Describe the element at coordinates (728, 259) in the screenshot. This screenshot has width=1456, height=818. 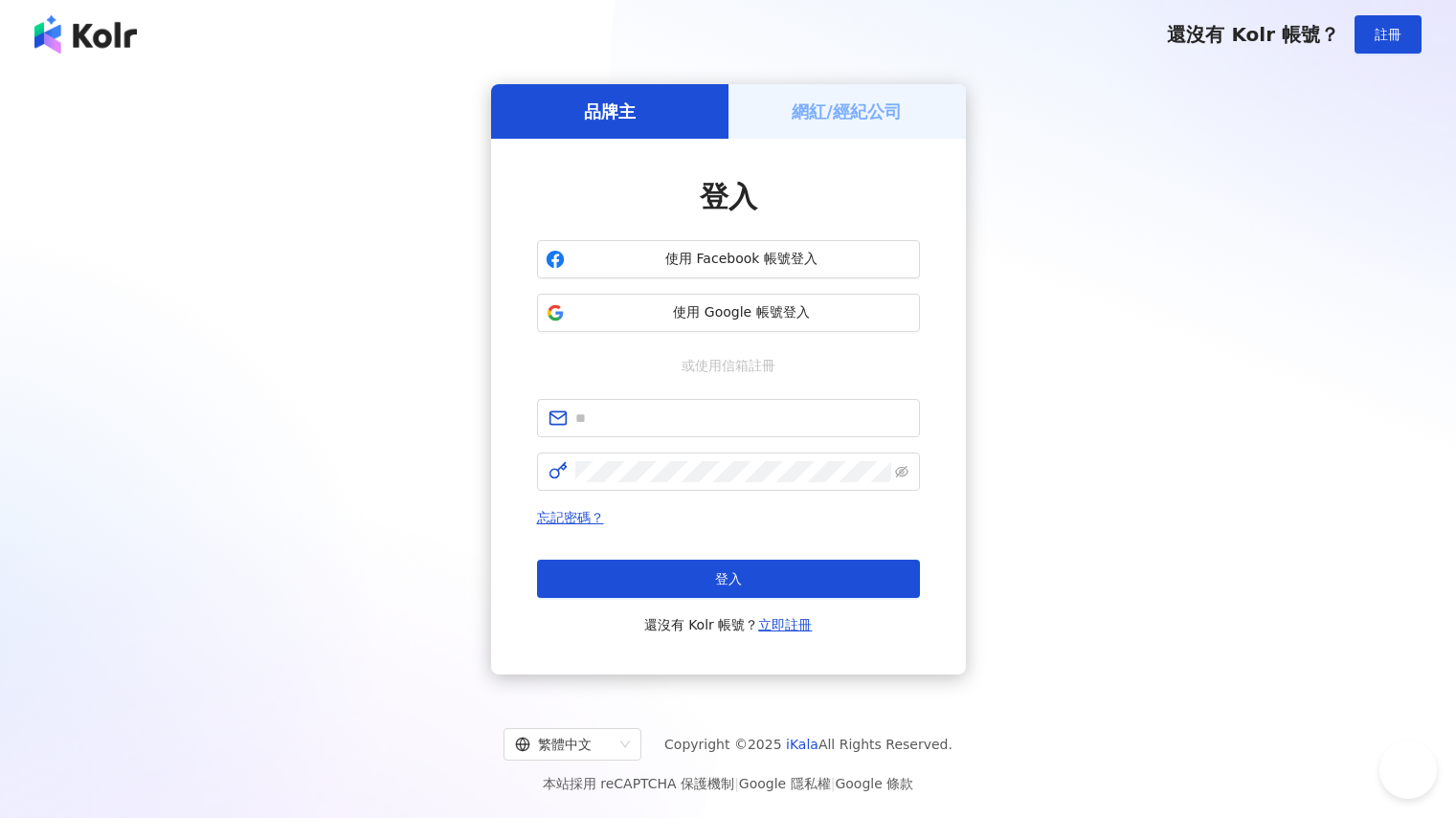
I see `button: 使用 Facebook 帳號登入` at that location.